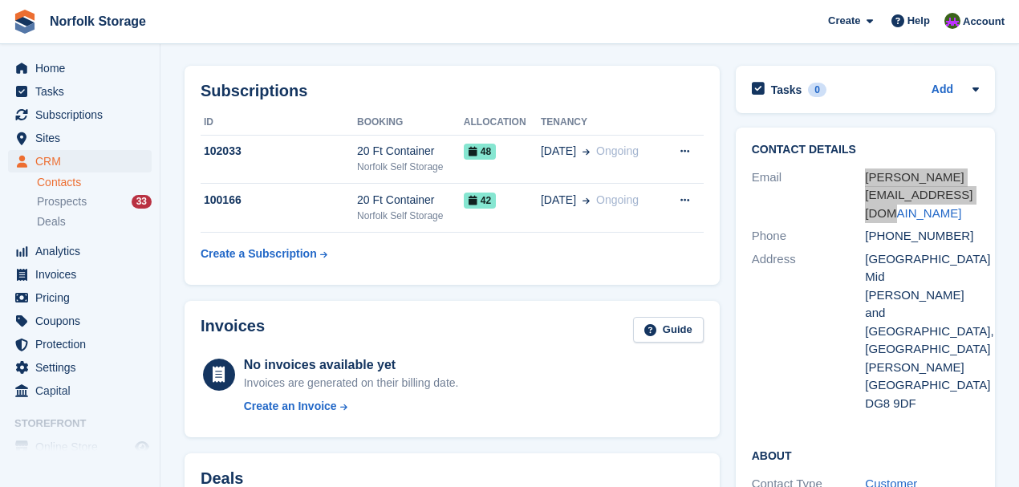 This screenshot has width=1019, height=487. Describe the element at coordinates (83, 368) in the screenshot. I see `span: Settings` at that location.